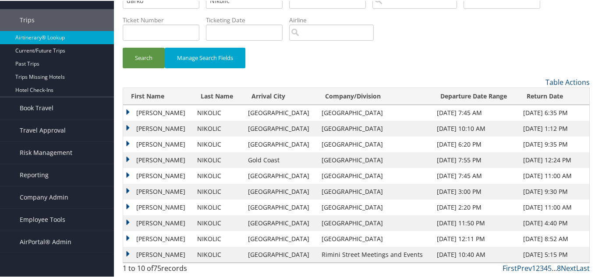  What do you see at coordinates (42, 130) in the screenshot?
I see `span: Travel Approval` at bounding box center [42, 130].